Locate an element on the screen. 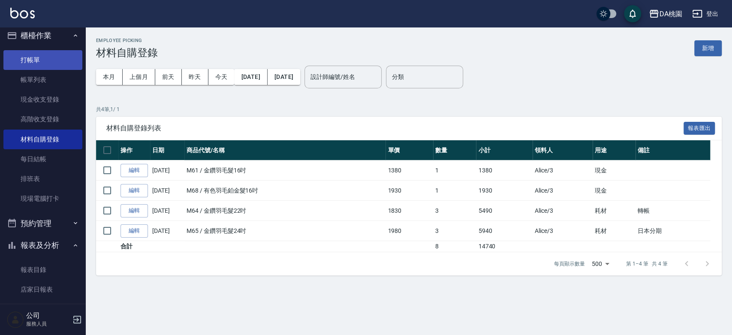  th: 單價 is located at coordinates (409, 150).